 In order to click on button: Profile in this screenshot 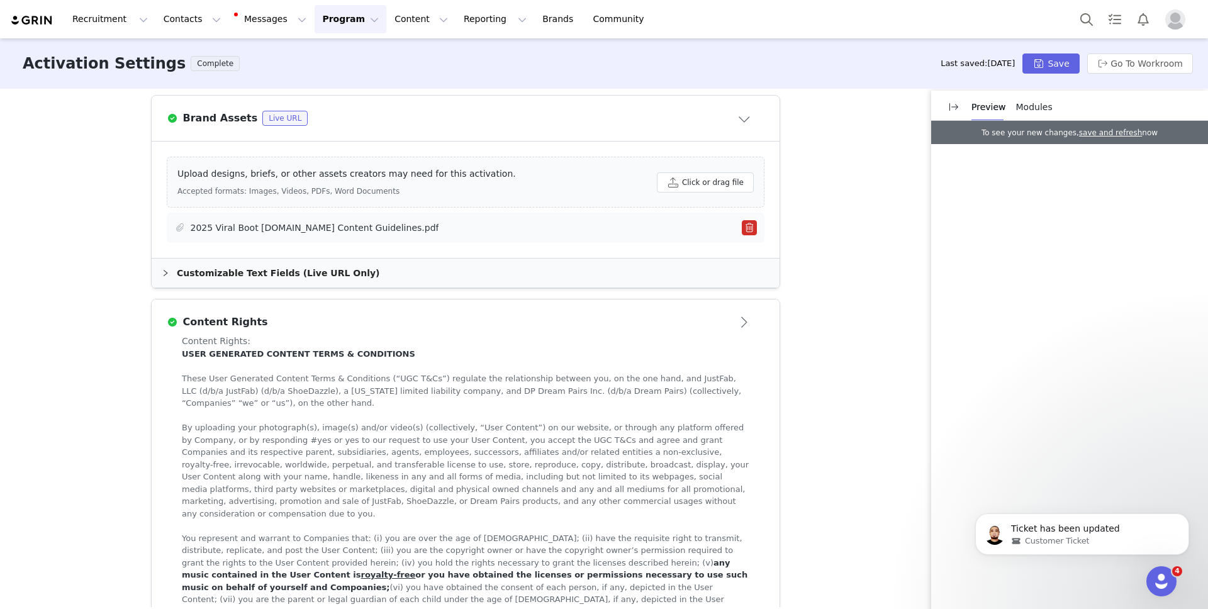, I will do `click(1178, 20)`.